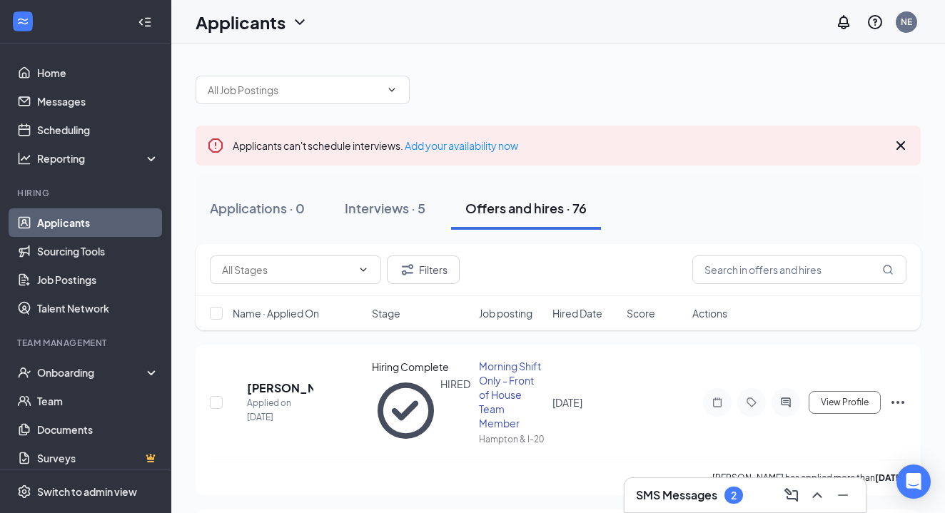  Describe the element at coordinates (817, 495) in the screenshot. I see `button: ChevronUp` at that location.